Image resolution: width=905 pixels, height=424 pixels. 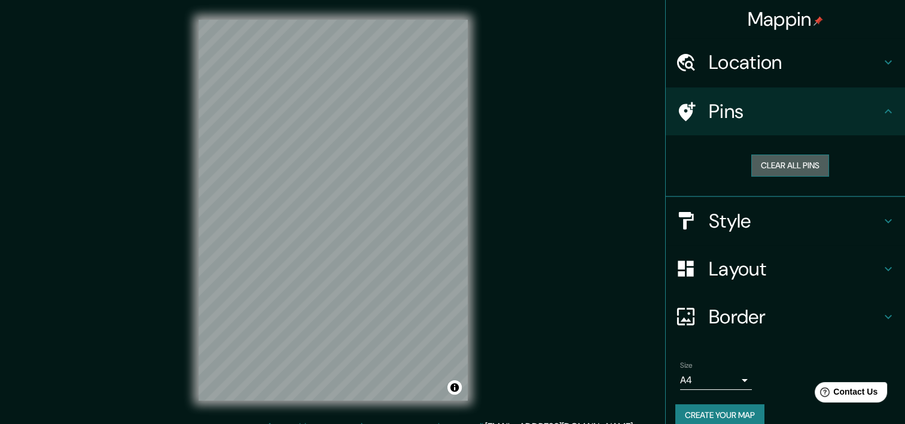 I want to click on button: Toggle attribution, so click(x=455, y=387).